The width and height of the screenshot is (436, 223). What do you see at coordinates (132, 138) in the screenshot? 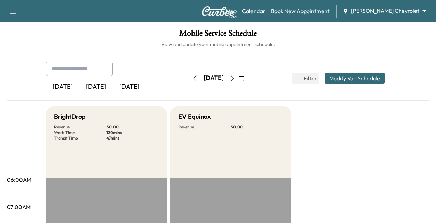
I see `p: 47 mins` at bounding box center [132, 138].